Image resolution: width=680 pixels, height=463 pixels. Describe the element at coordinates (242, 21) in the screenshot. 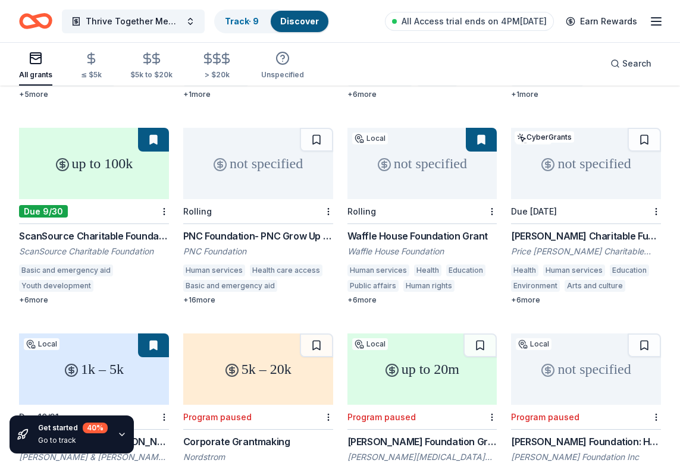

I see `a: Track· 9` at that location.